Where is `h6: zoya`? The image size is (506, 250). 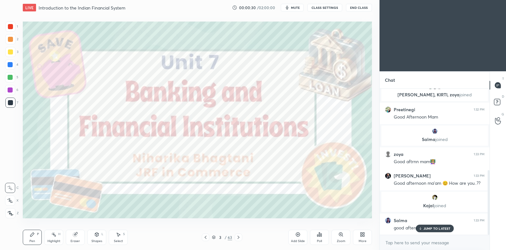 h6: zoya is located at coordinates (399, 154).